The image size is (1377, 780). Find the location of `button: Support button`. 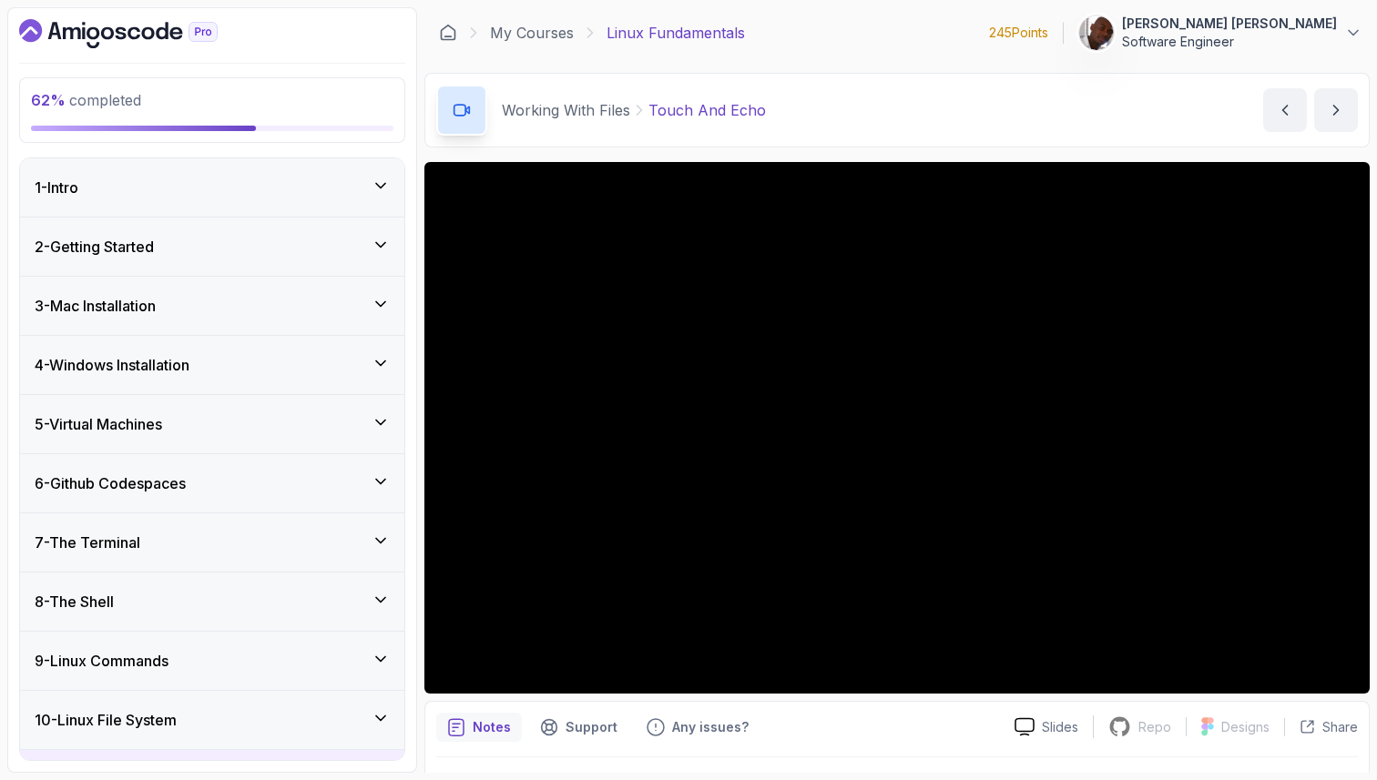

button: Support button is located at coordinates (578, 728).